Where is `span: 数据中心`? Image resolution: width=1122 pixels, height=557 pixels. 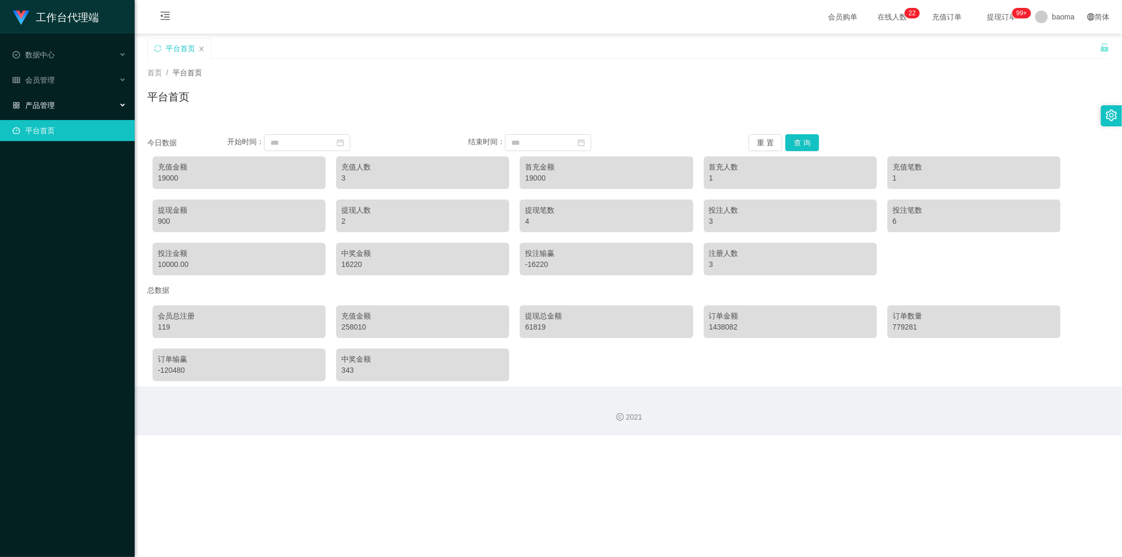 span: 数据中心 is located at coordinates (34, 55).